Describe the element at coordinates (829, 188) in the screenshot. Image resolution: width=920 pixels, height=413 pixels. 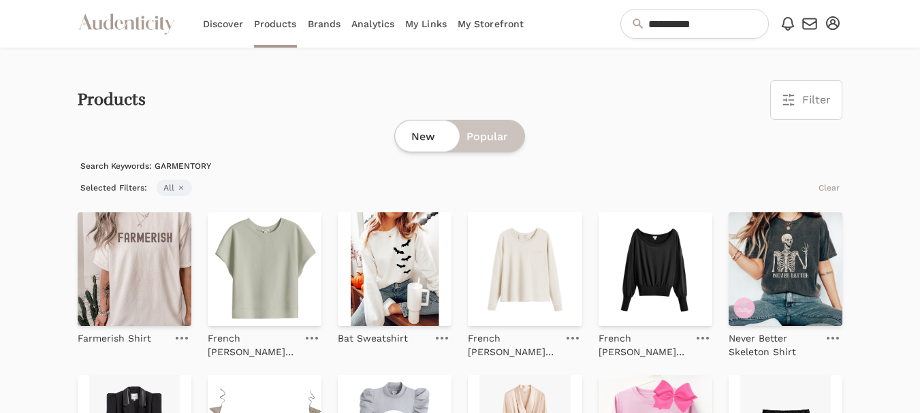
I see `button: Clear` at that location.